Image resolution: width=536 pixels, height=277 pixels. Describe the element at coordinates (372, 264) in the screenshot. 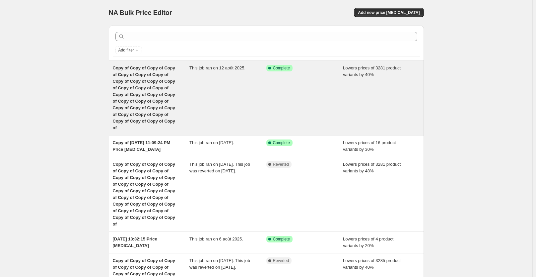

I see `span: Lowers prices of 3285 product variants by 40%` at that location.